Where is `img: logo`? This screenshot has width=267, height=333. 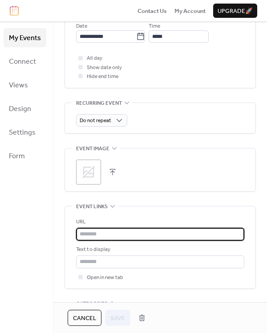 img: logo is located at coordinates (14, 11).